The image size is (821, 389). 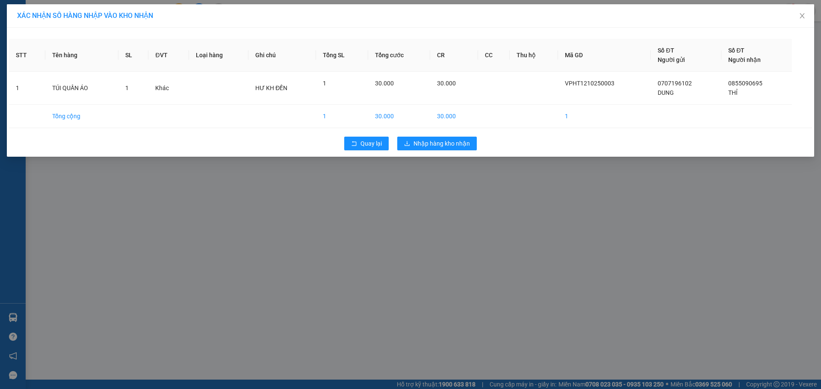 What do you see at coordinates (454, 55) in the screenshot?
I see `th: CR` at bounding box center [454, 55].